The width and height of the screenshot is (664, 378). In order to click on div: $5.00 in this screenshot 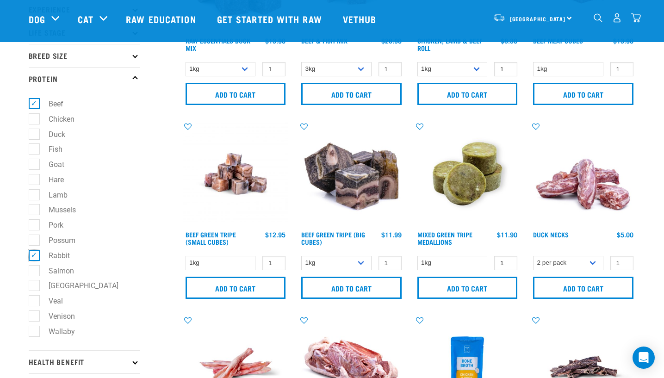, I will do `click(625, 235)`.